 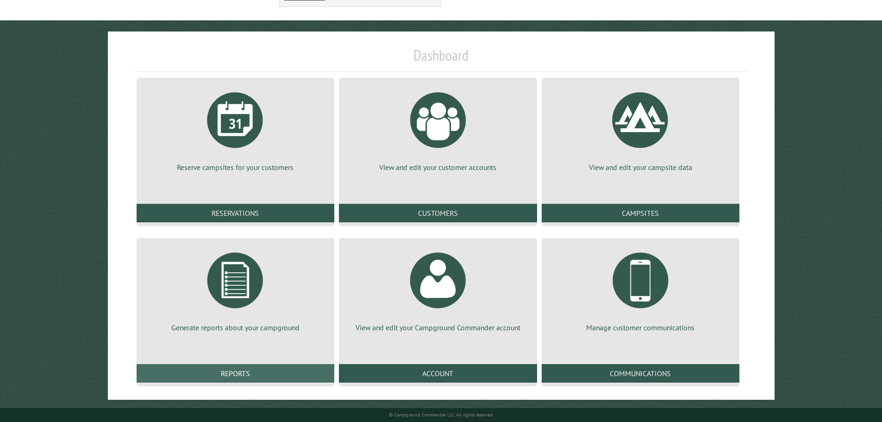 I want to click on a: Communications, so click(x=640, y=373).